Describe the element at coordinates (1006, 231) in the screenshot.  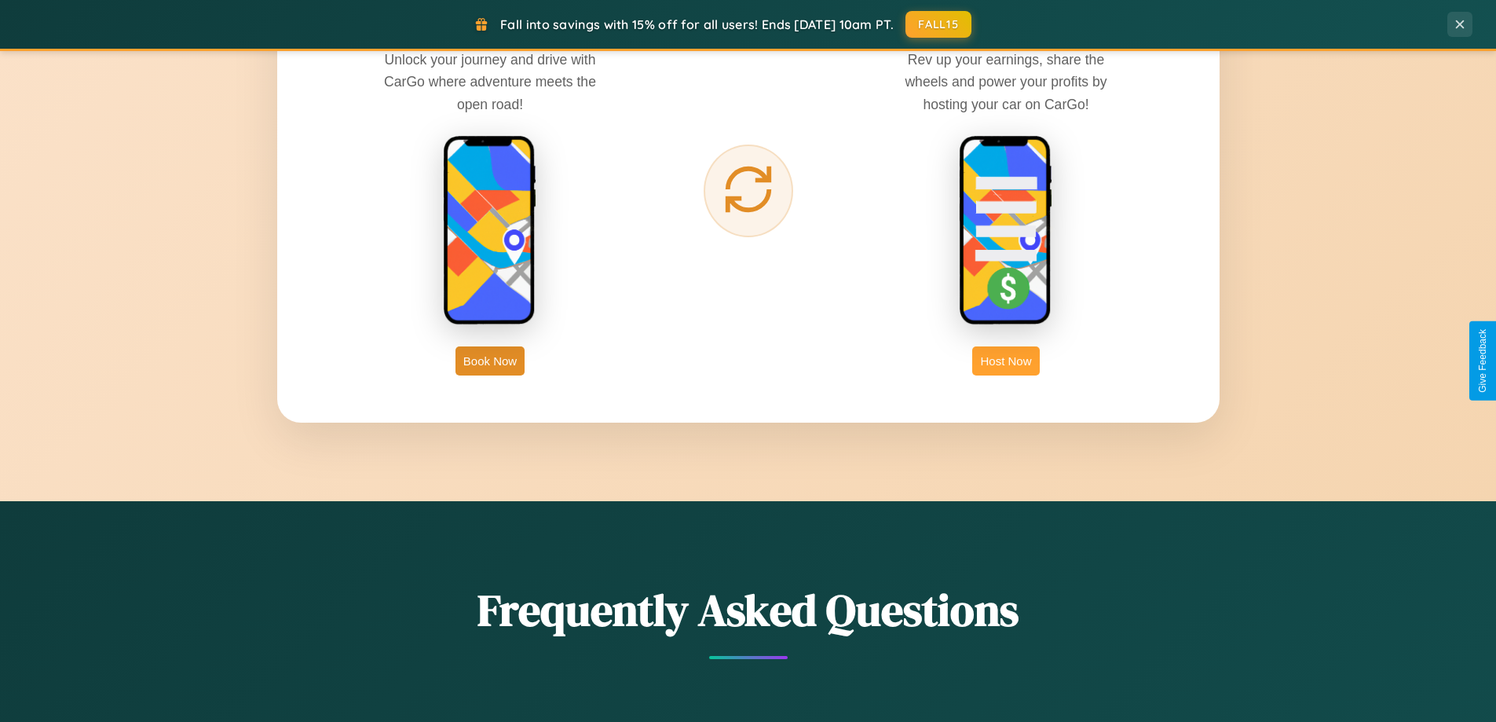
I see `img: host phone` at that location.